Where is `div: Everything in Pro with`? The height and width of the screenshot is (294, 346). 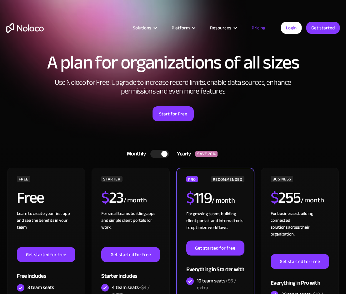
div: Everything in Pro with is located at coordinates (300, 279).